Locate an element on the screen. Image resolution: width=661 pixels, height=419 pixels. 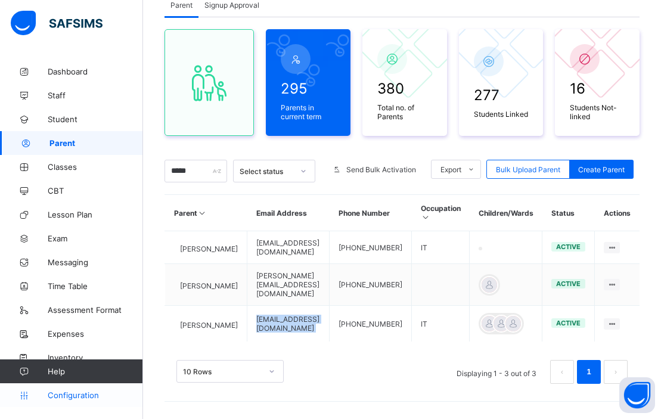
span: Export is located at coordinates (451, 169).